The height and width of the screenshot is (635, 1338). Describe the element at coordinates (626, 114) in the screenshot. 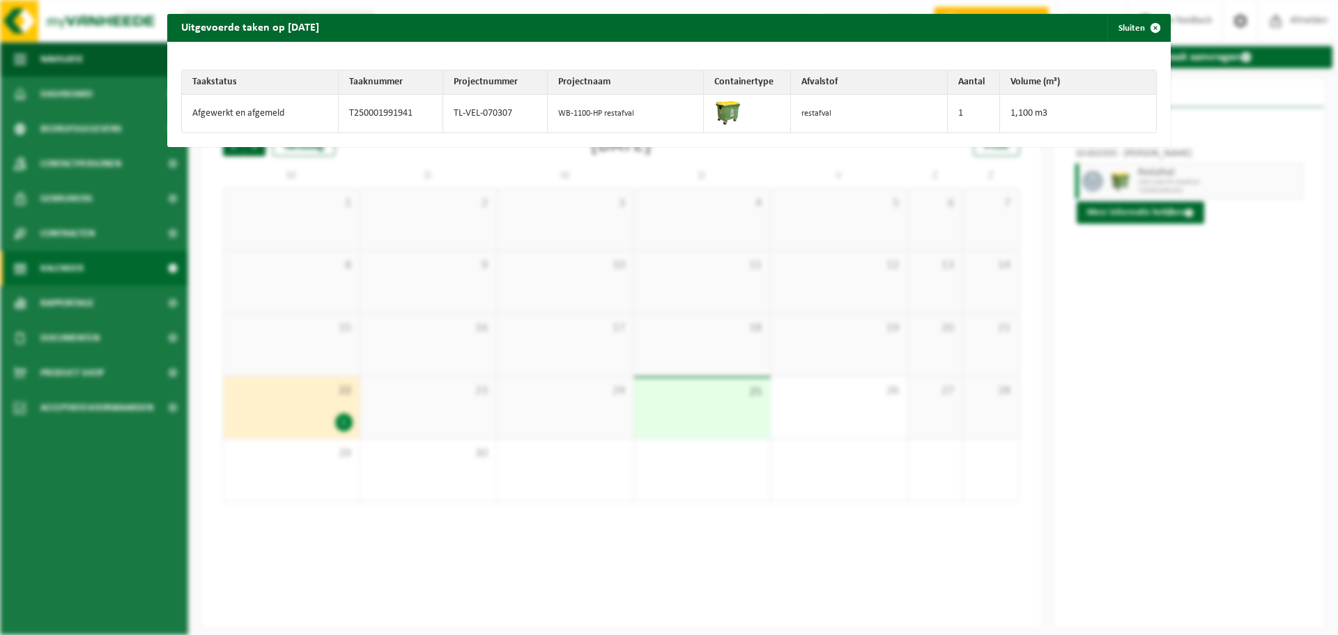

I see `td: WB-1100-HP restafval` at that location.